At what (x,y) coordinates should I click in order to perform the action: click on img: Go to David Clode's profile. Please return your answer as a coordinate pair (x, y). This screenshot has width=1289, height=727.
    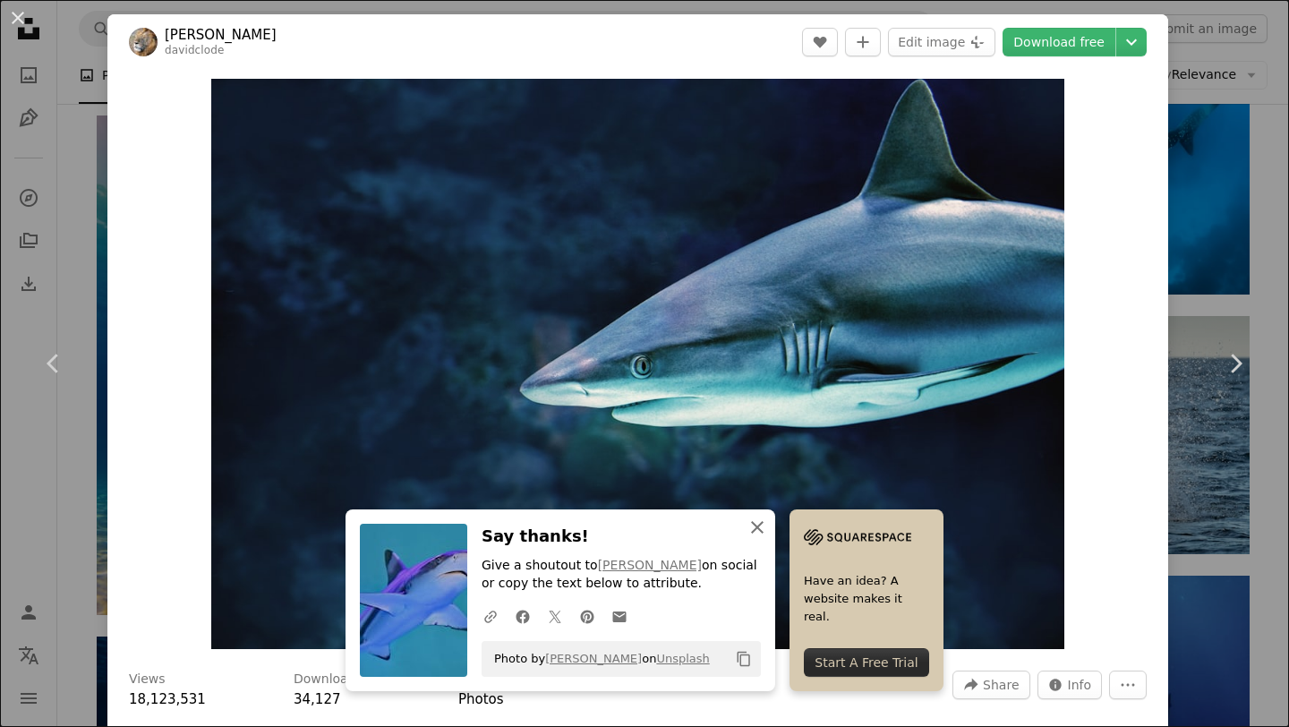
    Looking at the image, I should click on (143, 42).